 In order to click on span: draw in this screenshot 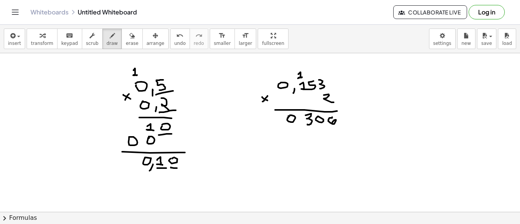, I will do `click(112, 43)`.